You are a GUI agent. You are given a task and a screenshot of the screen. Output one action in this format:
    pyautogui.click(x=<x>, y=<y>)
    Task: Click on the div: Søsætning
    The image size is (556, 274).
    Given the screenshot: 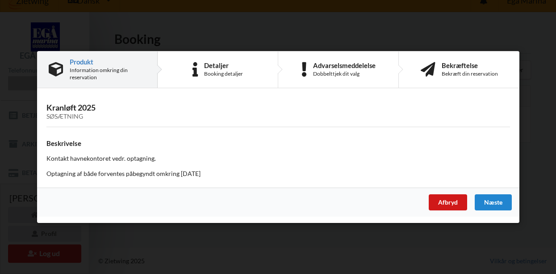 What is the action you would take?
    pyautogui.click(x=278, y=116)
    